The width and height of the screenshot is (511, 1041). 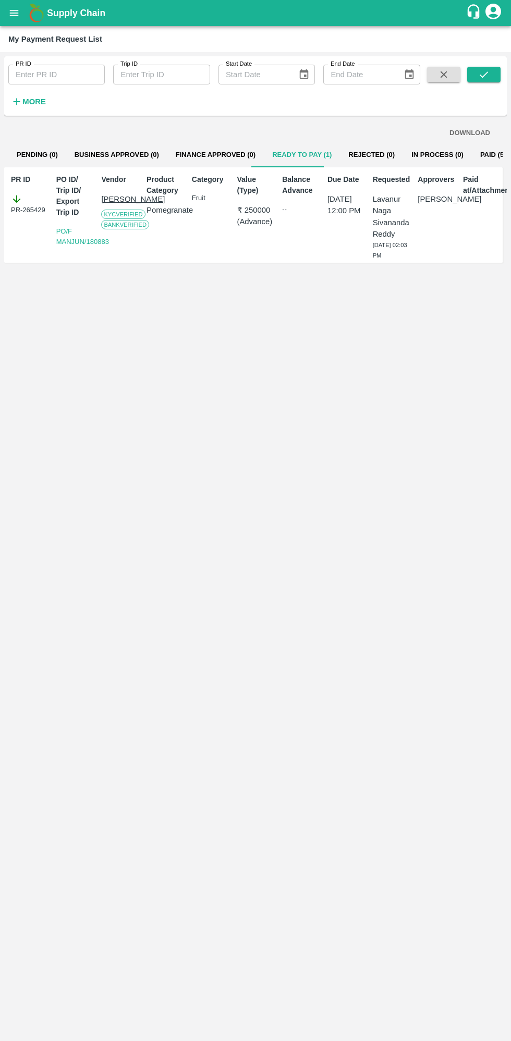 What do you see at coordinates (82, 236) in the screenshot?
I see `a: PO/F MANJUN/180883` at bounding box center [82, 236].